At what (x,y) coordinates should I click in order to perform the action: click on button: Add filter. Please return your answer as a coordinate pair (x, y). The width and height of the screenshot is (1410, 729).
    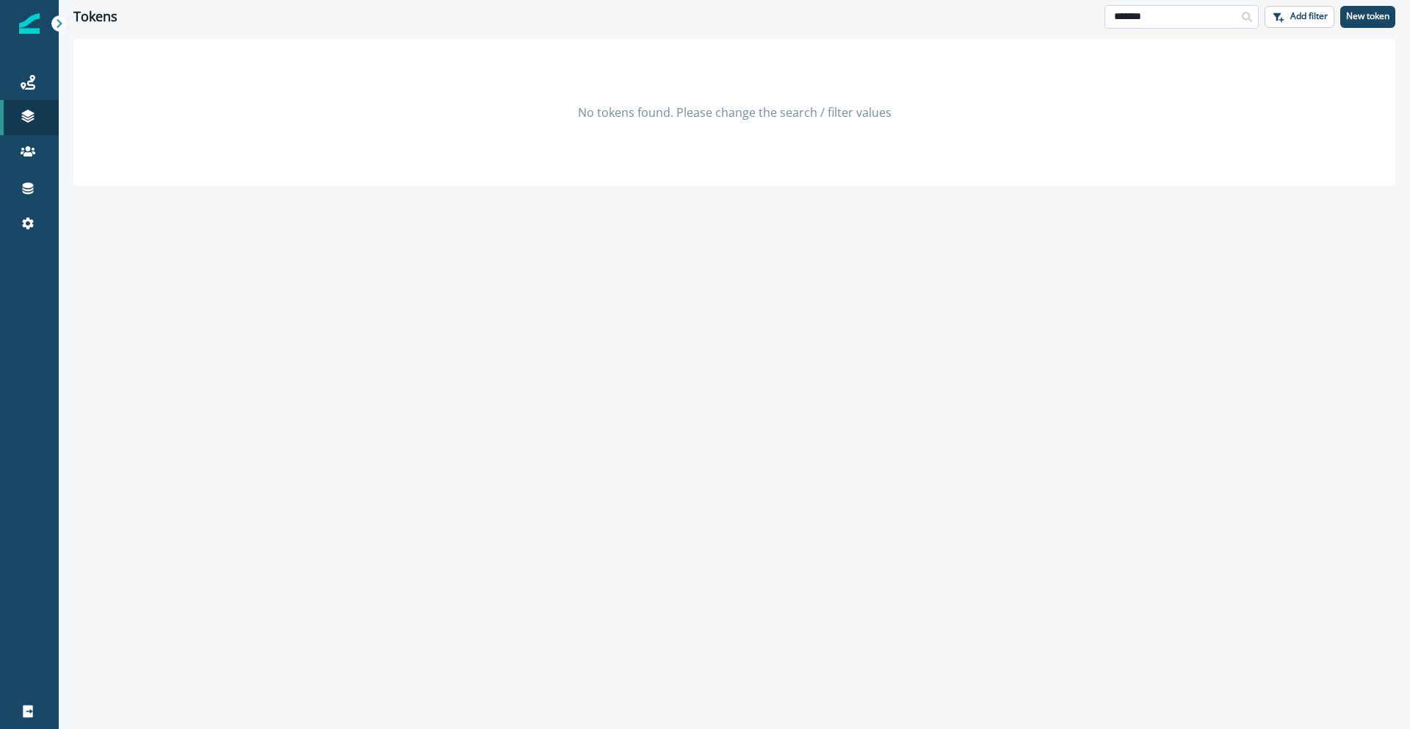
    Looking at the image, I should click on (1299, 17).